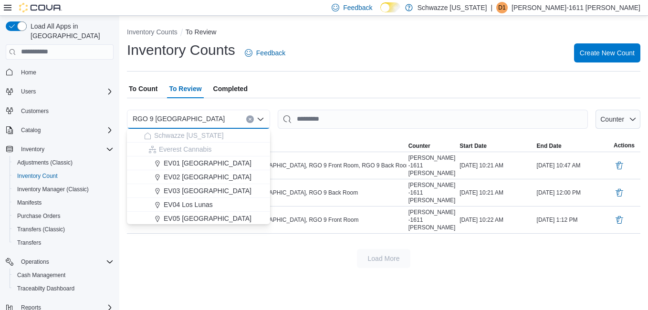  What do you see at coordinates (384, 259) in the screenshot?
I see `span: Load More` at bounding box center [384, 259].